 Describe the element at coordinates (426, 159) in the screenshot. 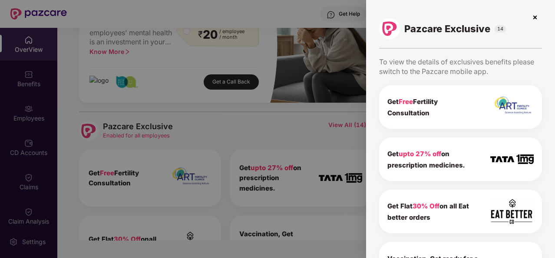

I see `b: Get on prescription medicines.` at that location.